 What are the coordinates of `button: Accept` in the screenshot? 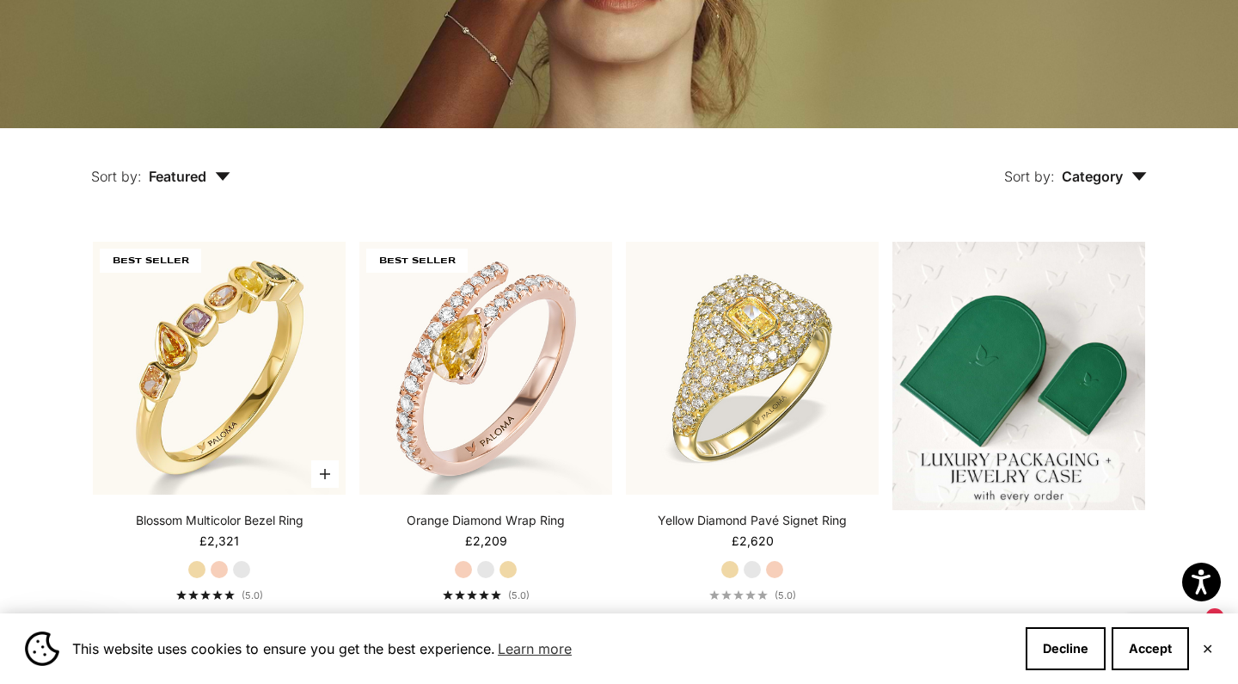 It's located at (1151, 648).